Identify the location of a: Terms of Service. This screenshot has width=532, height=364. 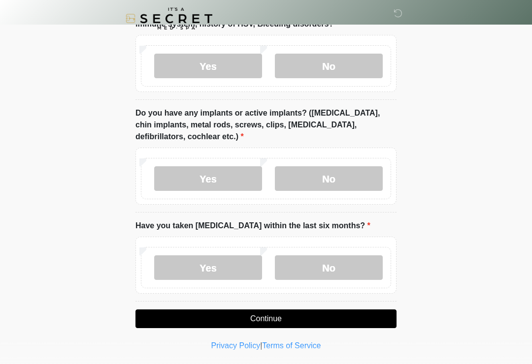
(291, 346).